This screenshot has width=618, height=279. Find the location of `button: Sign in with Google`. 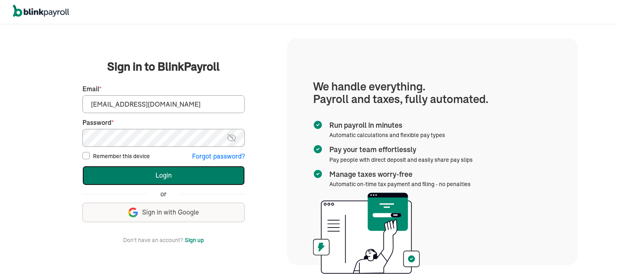

button: Sign in with Google is located at coordinates (164, 213).